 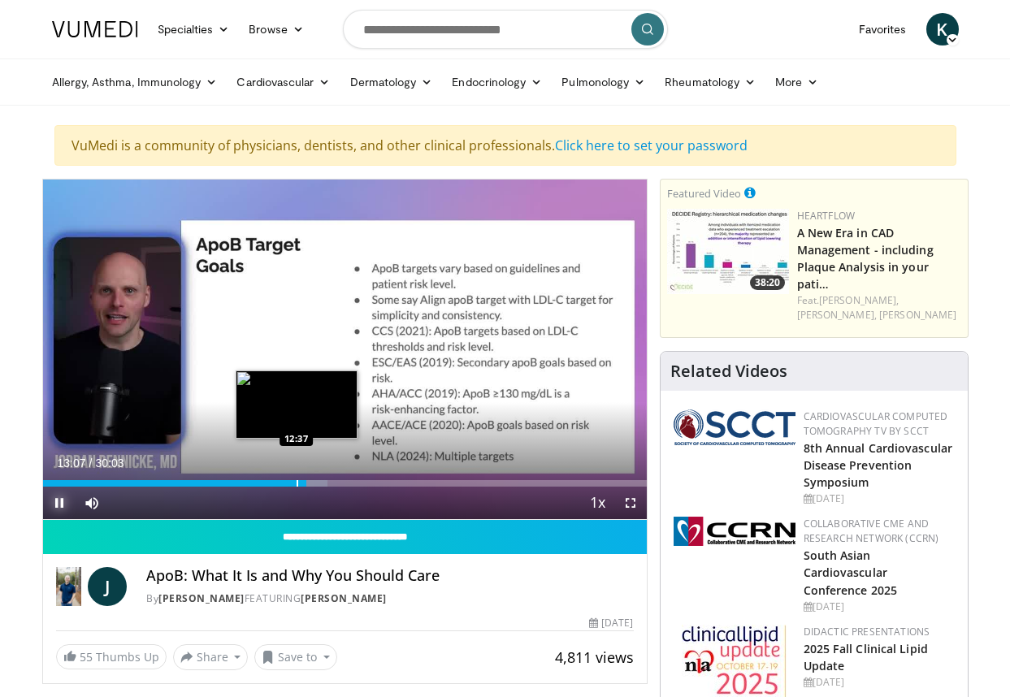 I want to click on a: Allergy, Asthma, Immunology, so click(x=135, y=82).